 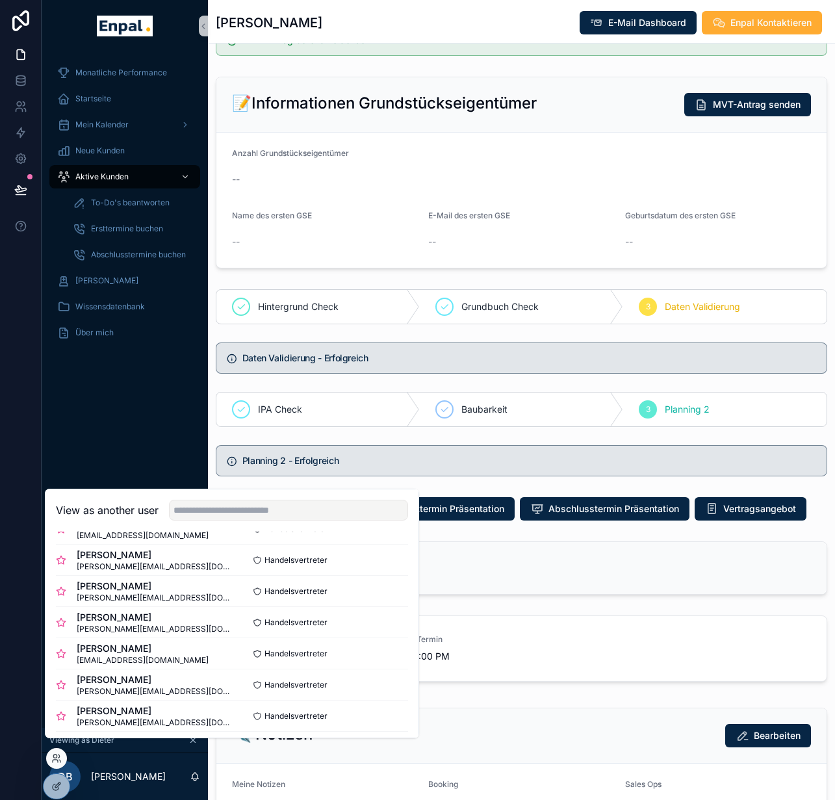 I want to click on a: Über mich, so click(x=125, y=333).